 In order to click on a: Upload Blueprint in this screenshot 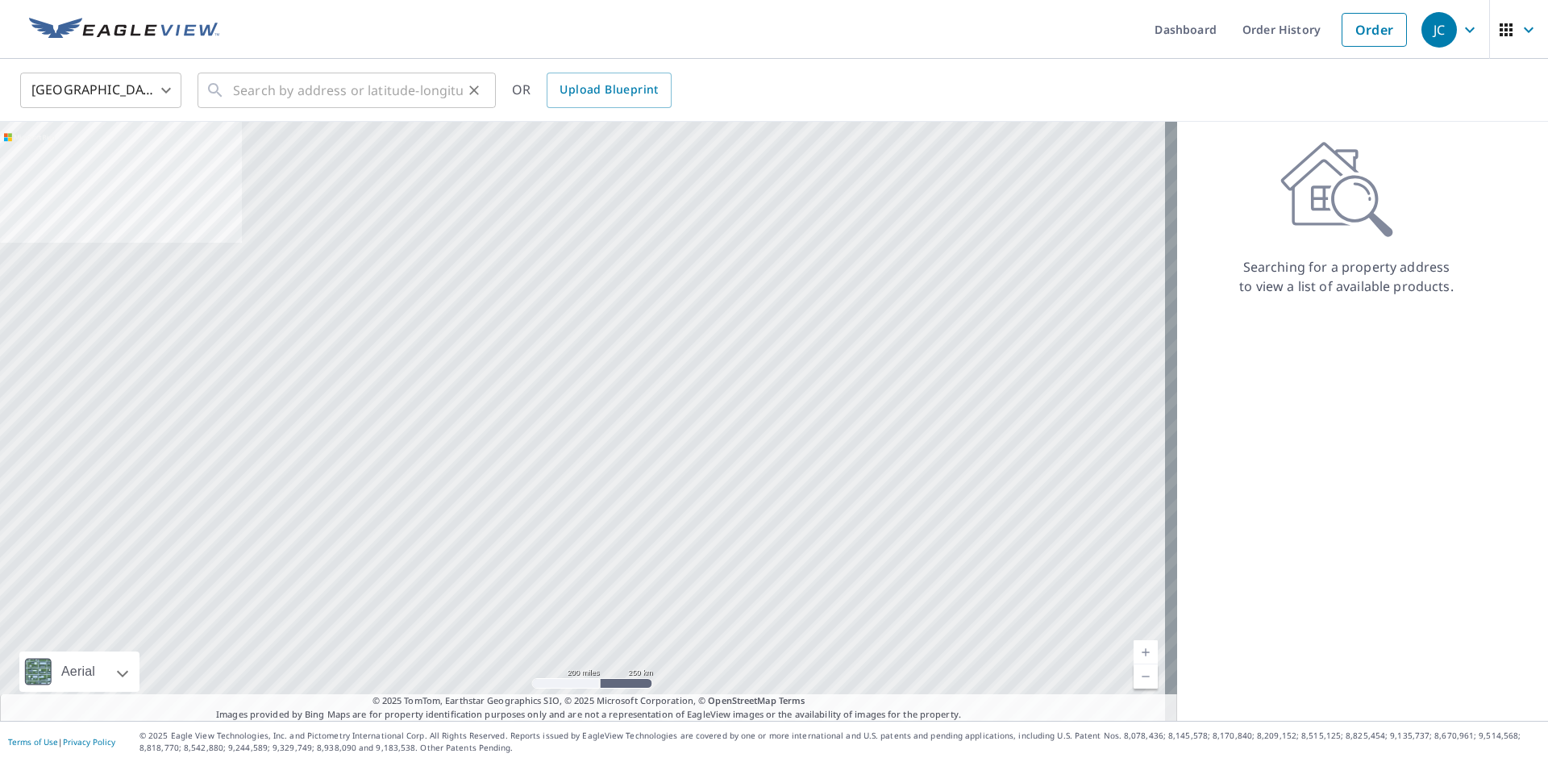, I will do `click(609, 90)`.